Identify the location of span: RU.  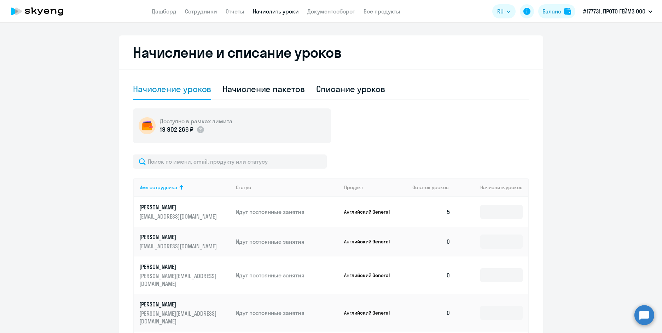
(501, 11).